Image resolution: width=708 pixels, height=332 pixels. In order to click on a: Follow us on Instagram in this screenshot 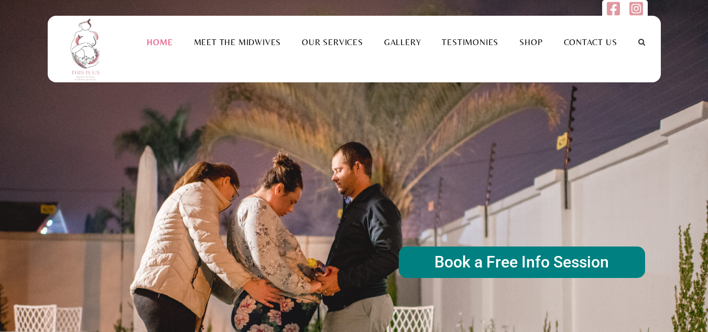, I will do `click(636, 13)`.